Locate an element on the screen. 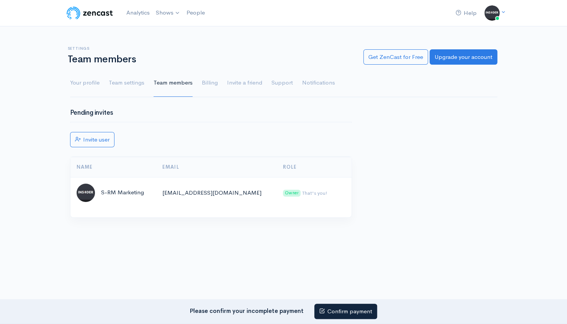 The width and height of the screenshot is (567, 324). small: That's you! is located at coordinates (315, 193).